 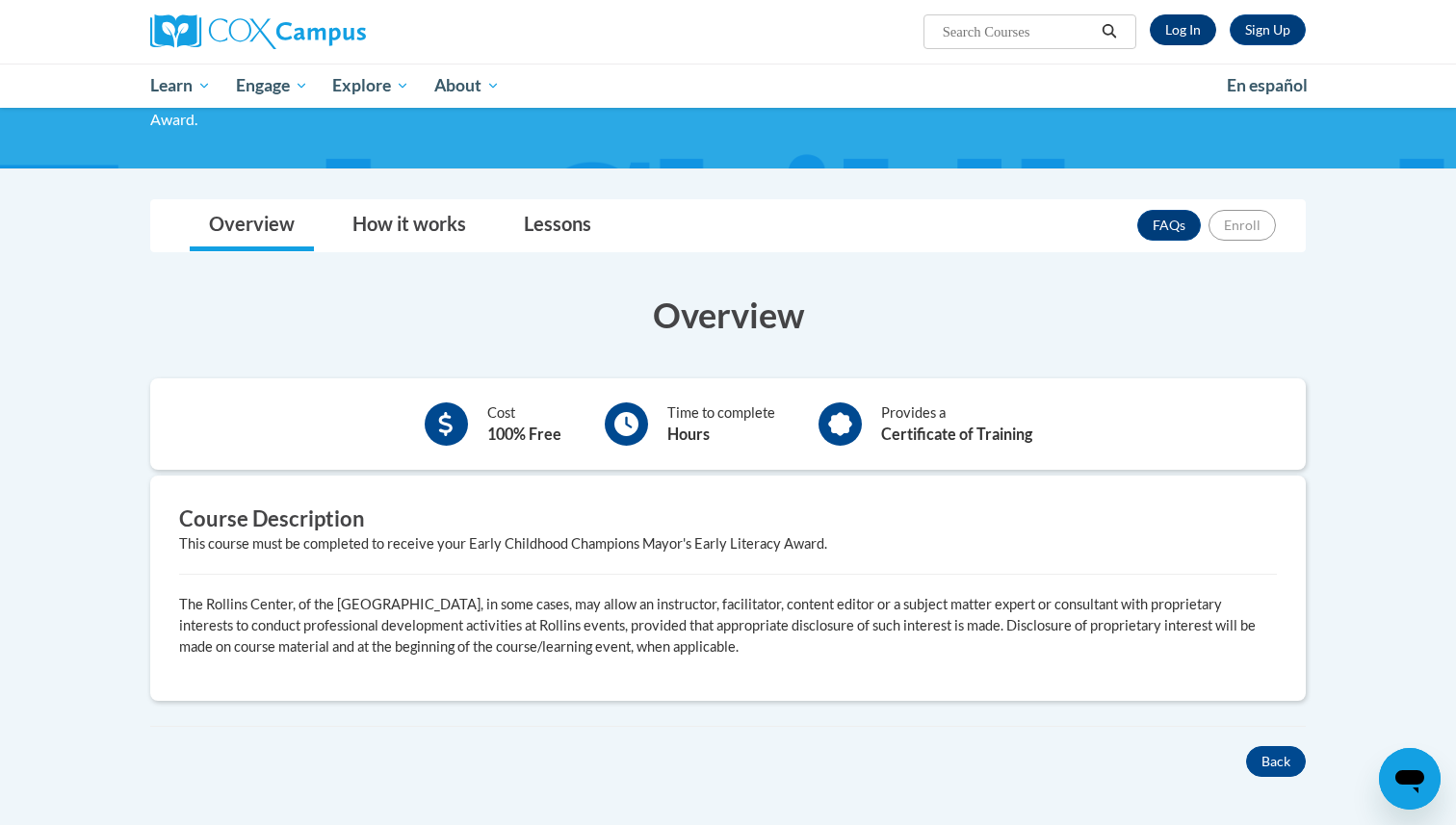 I want to click on div: Provides a, so click(x=956, y=424).